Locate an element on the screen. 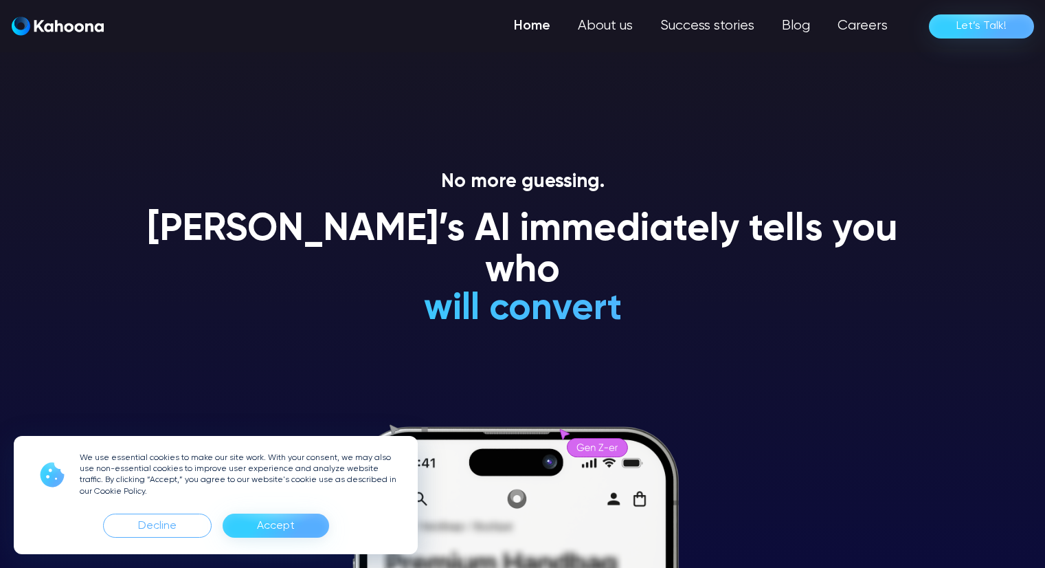 This screenshot has height=568, width=1045. a: Success stories is located at coordinates (707, 26).